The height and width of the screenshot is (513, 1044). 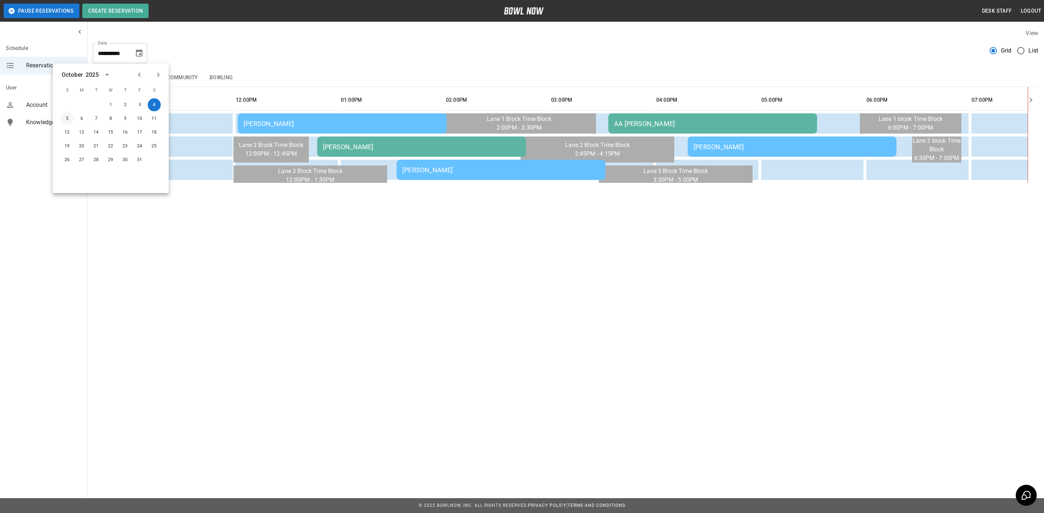 I want to click on button: Oct 15, 2025, so click(x=111, y=133).